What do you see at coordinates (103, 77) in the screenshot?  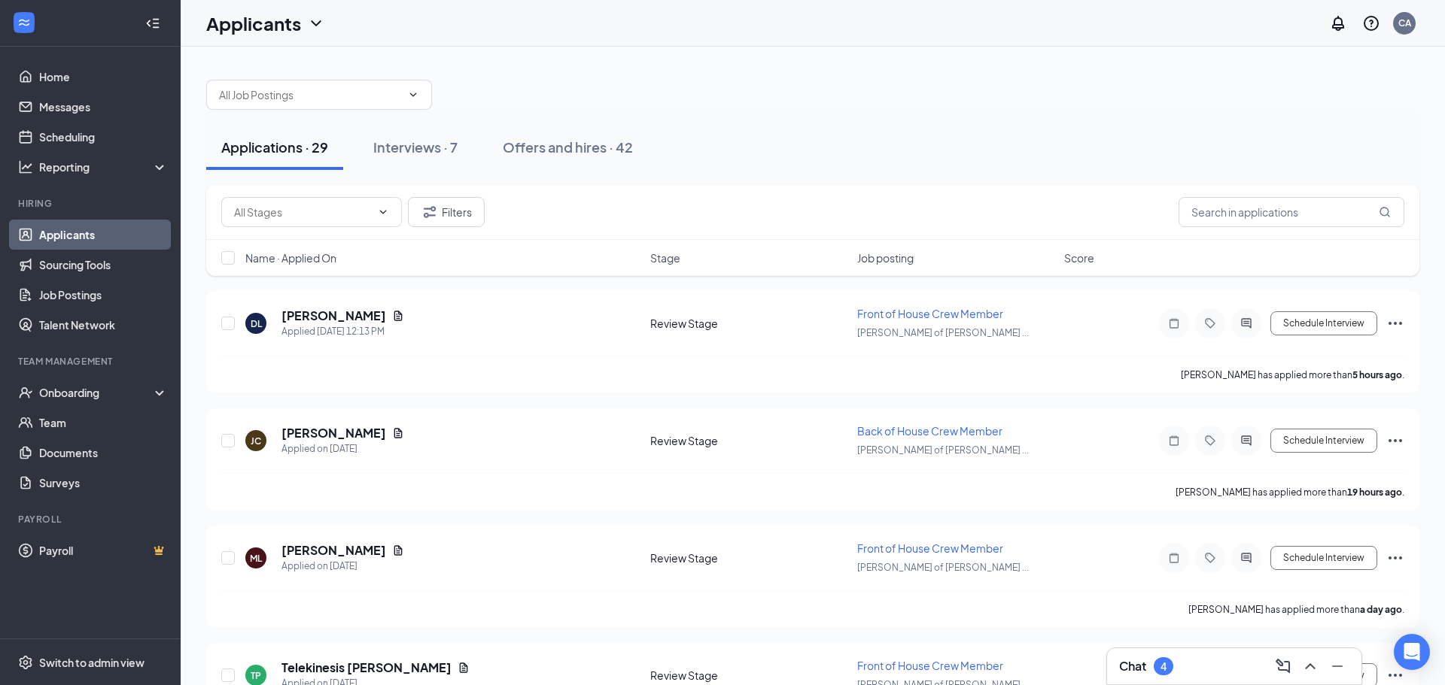 I see `a: Home` at bounding box center [103, 77].